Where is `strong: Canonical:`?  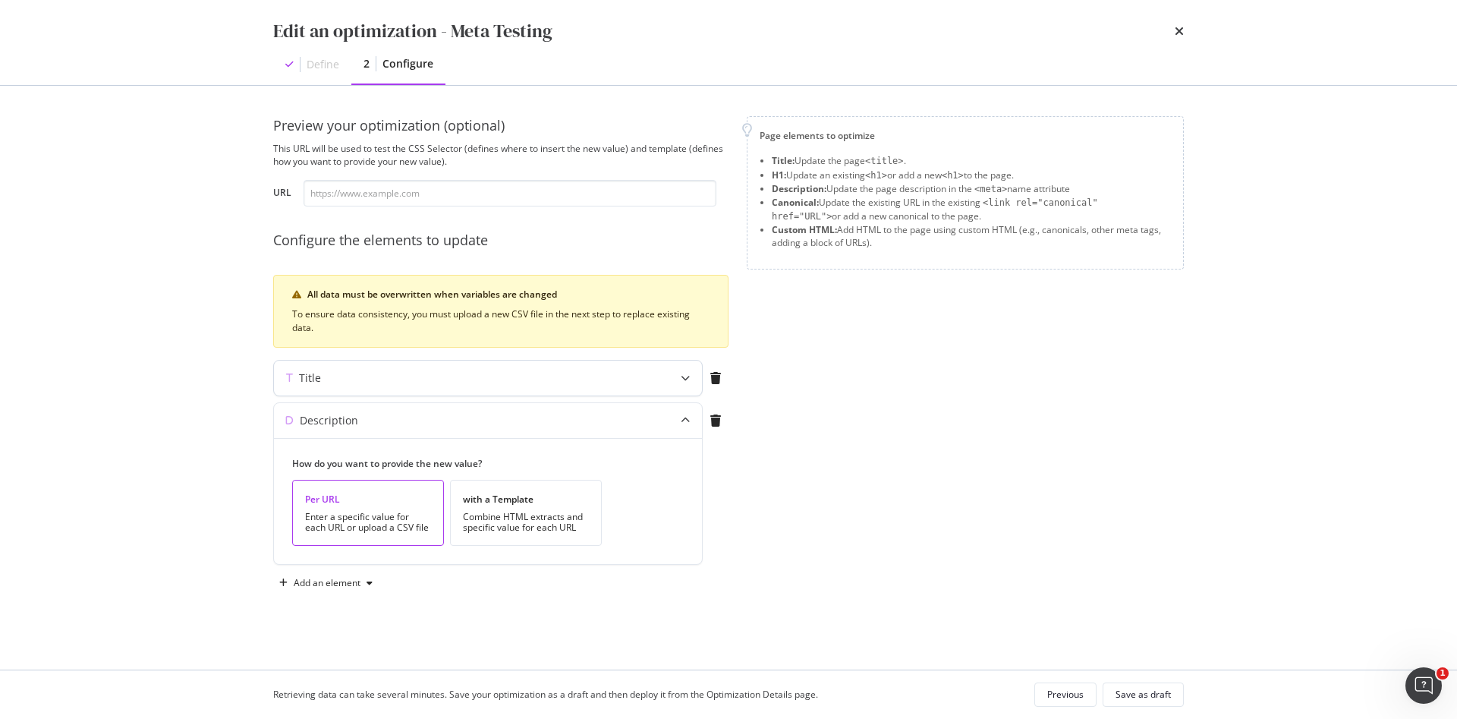 strong: Canonical: is located at coordinates (795, 202).